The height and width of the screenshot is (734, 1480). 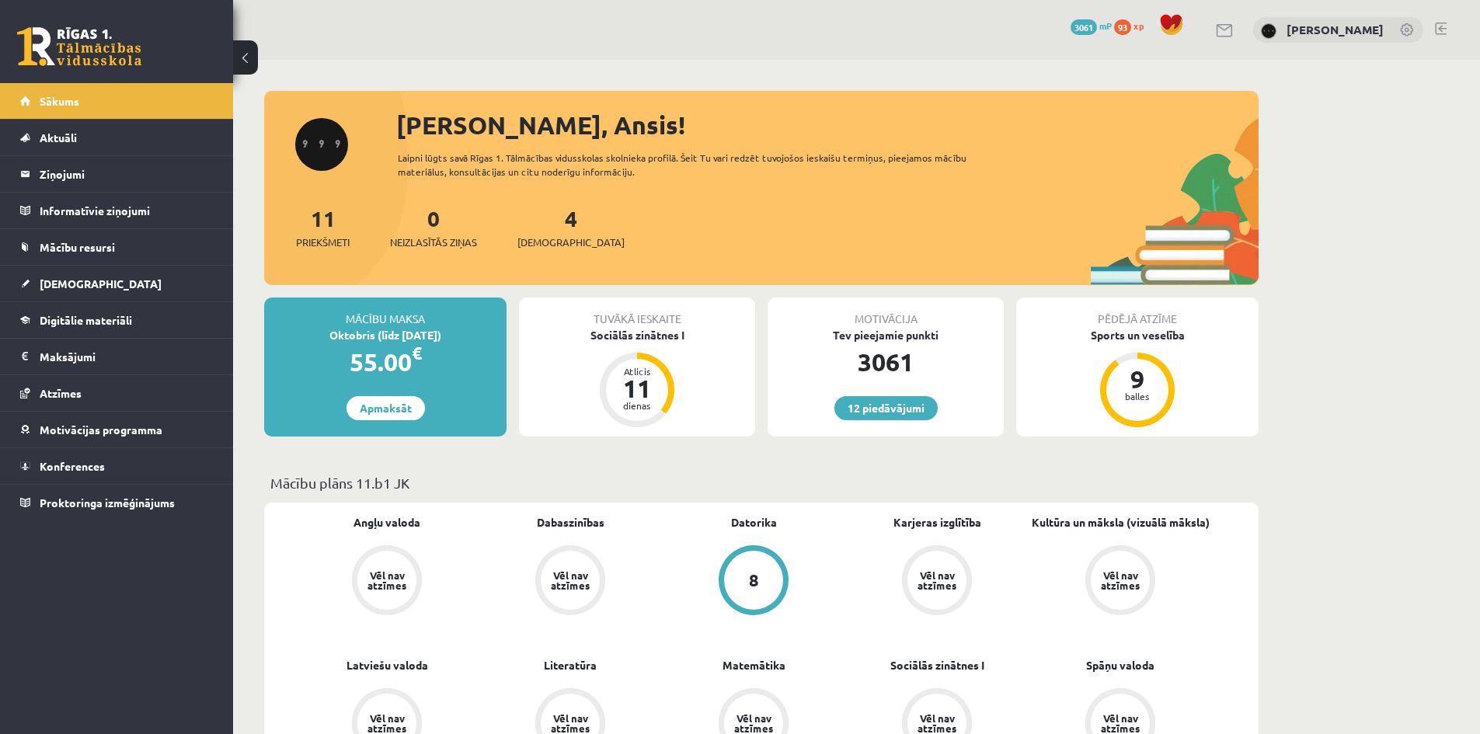 What do you see at coordinates (127, 211) in the screenshot?
I see `legend: Informatīvie ziņojumi` at bounding box center [127, 211].